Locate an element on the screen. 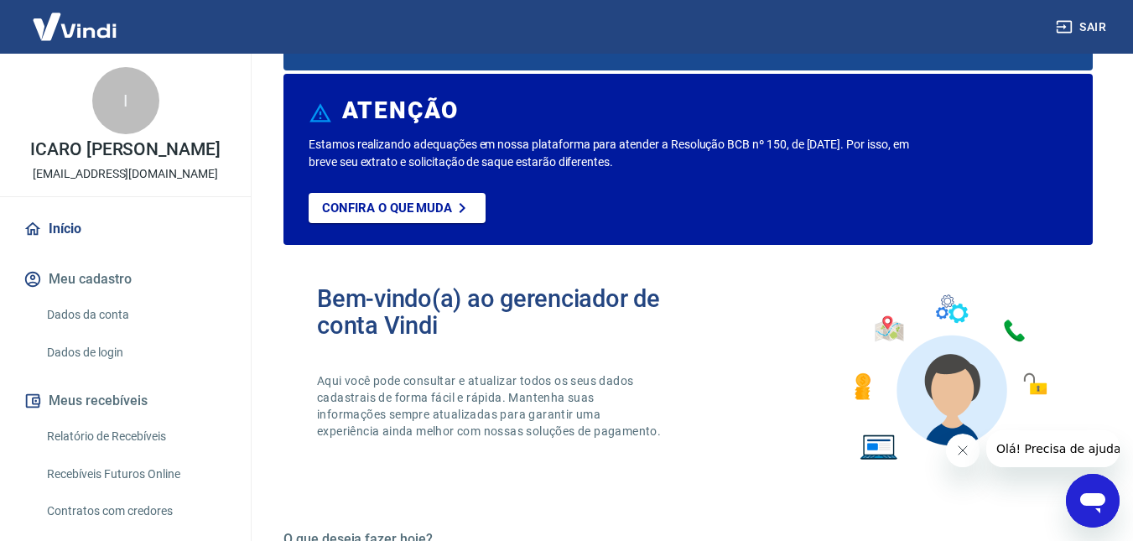 Image resolution: width=1133 pixels, height=541 pixels. button: Meus recebíveis is located at coordinates (125, 401).